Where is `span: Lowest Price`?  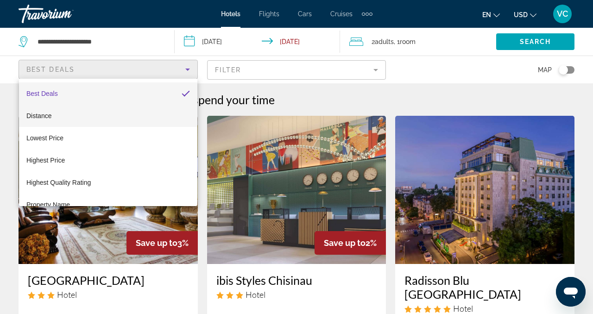
span: Lowest Price is located at coordinates (45, 138).